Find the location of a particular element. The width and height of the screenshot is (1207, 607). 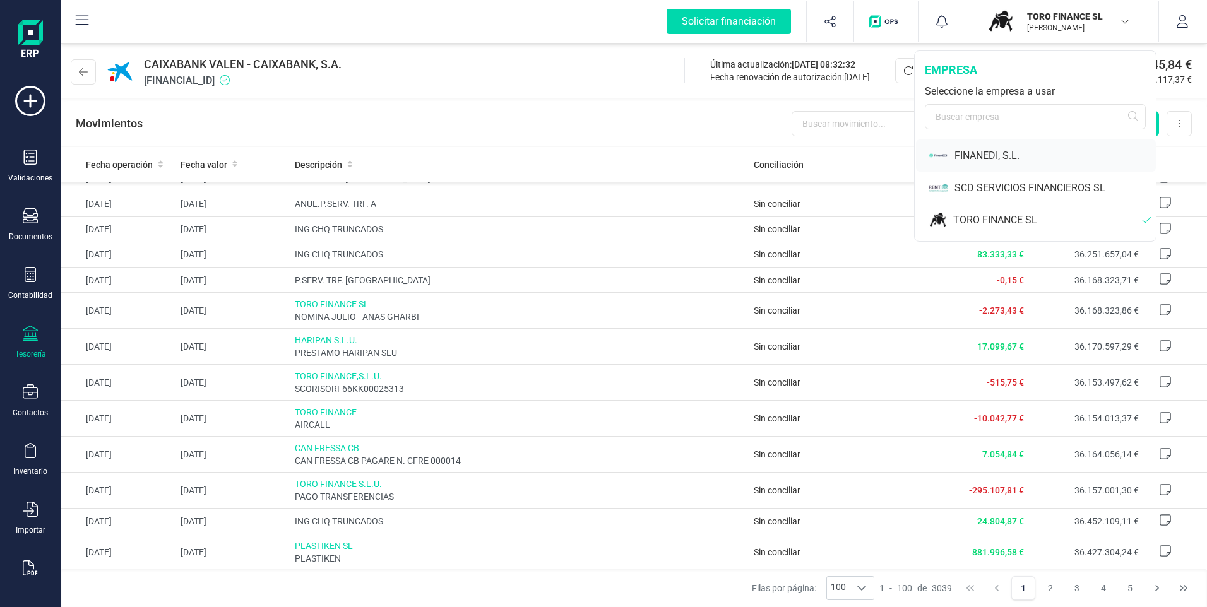

div: Contabilidad is located at coordinates (30, 295).